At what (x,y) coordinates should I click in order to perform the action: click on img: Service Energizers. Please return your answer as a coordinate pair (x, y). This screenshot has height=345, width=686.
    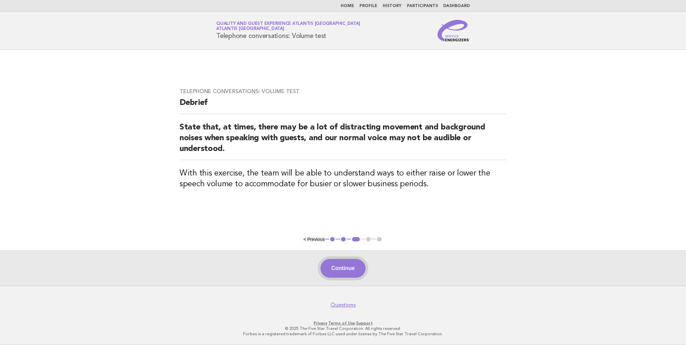
    Looking at the image, I should click on (453, 31).